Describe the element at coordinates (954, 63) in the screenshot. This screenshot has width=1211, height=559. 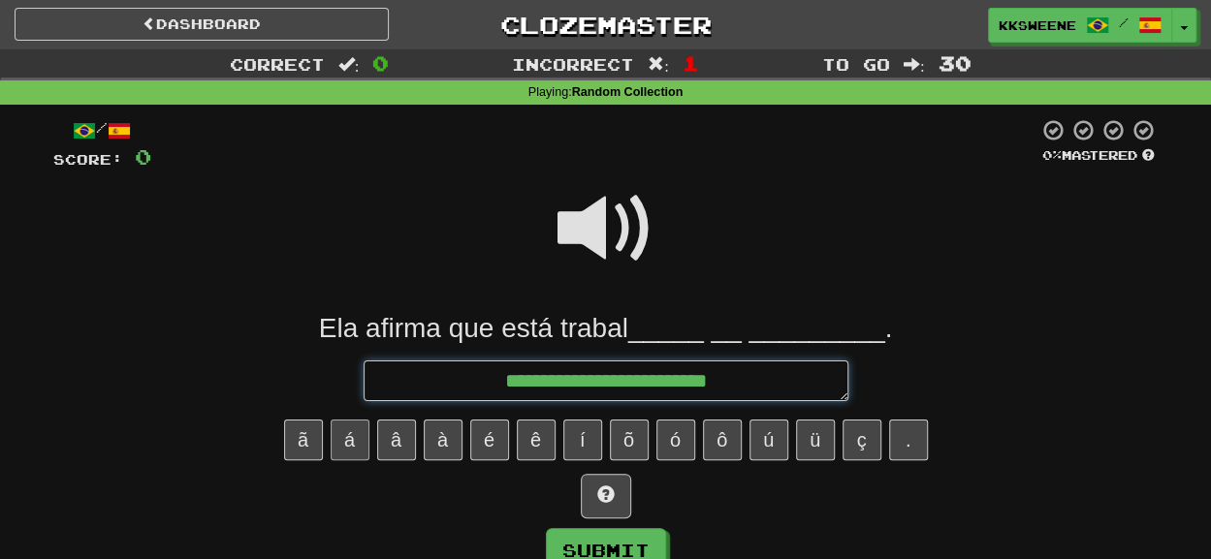
I see `span: 30` at that location.